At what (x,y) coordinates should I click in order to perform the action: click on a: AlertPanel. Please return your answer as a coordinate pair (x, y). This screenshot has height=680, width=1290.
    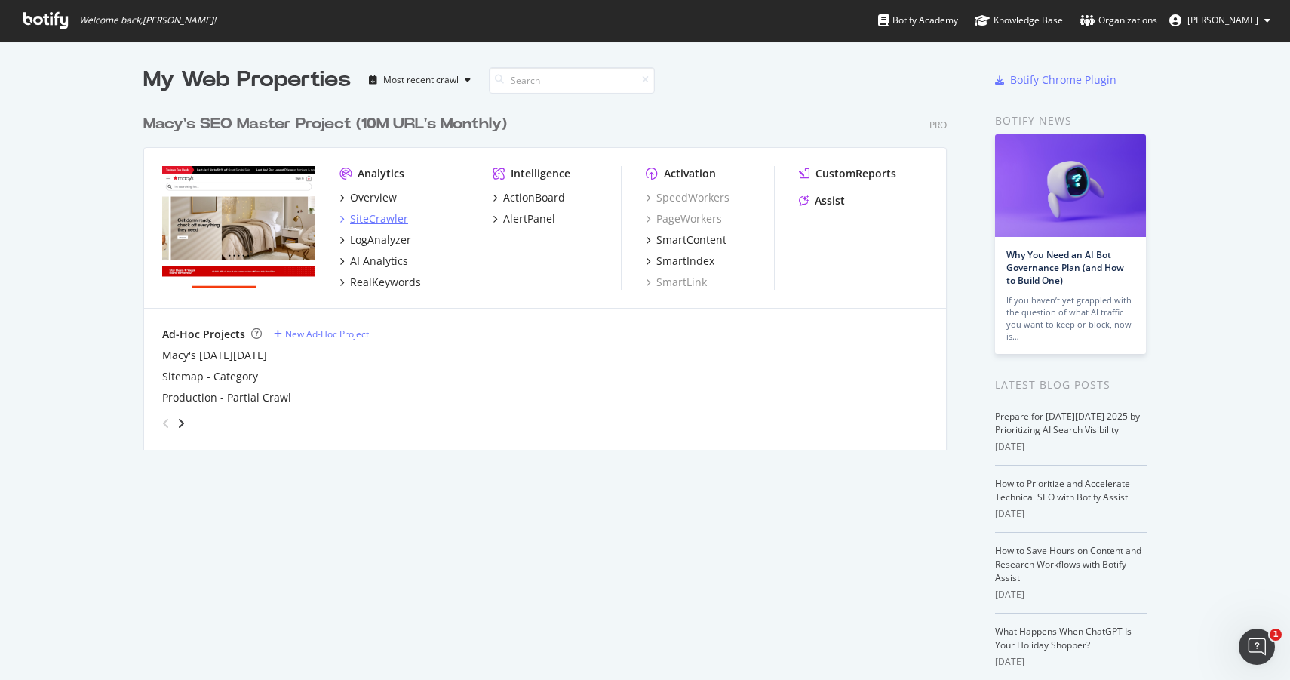
    Looking at the image, I should click on (524, 219).